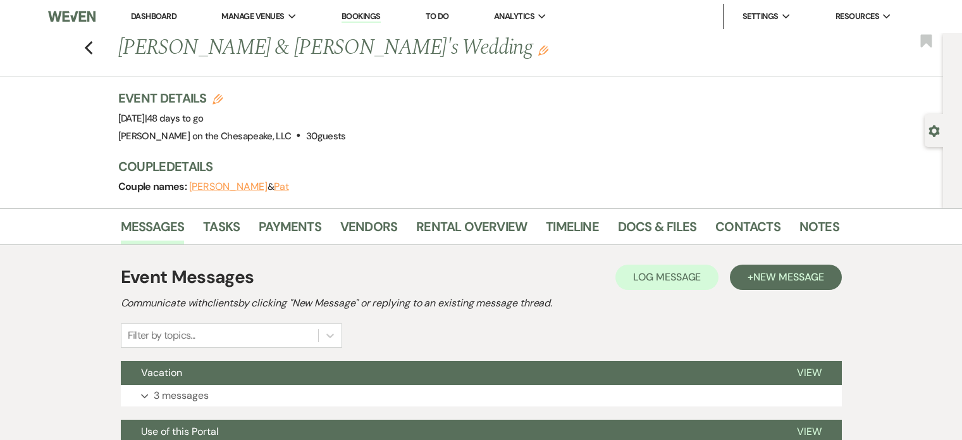 This screenshot has width=962, height=440. Describe the element at coordinates (667, 277) in the screenshot. I see `button: Log Message` at that location.